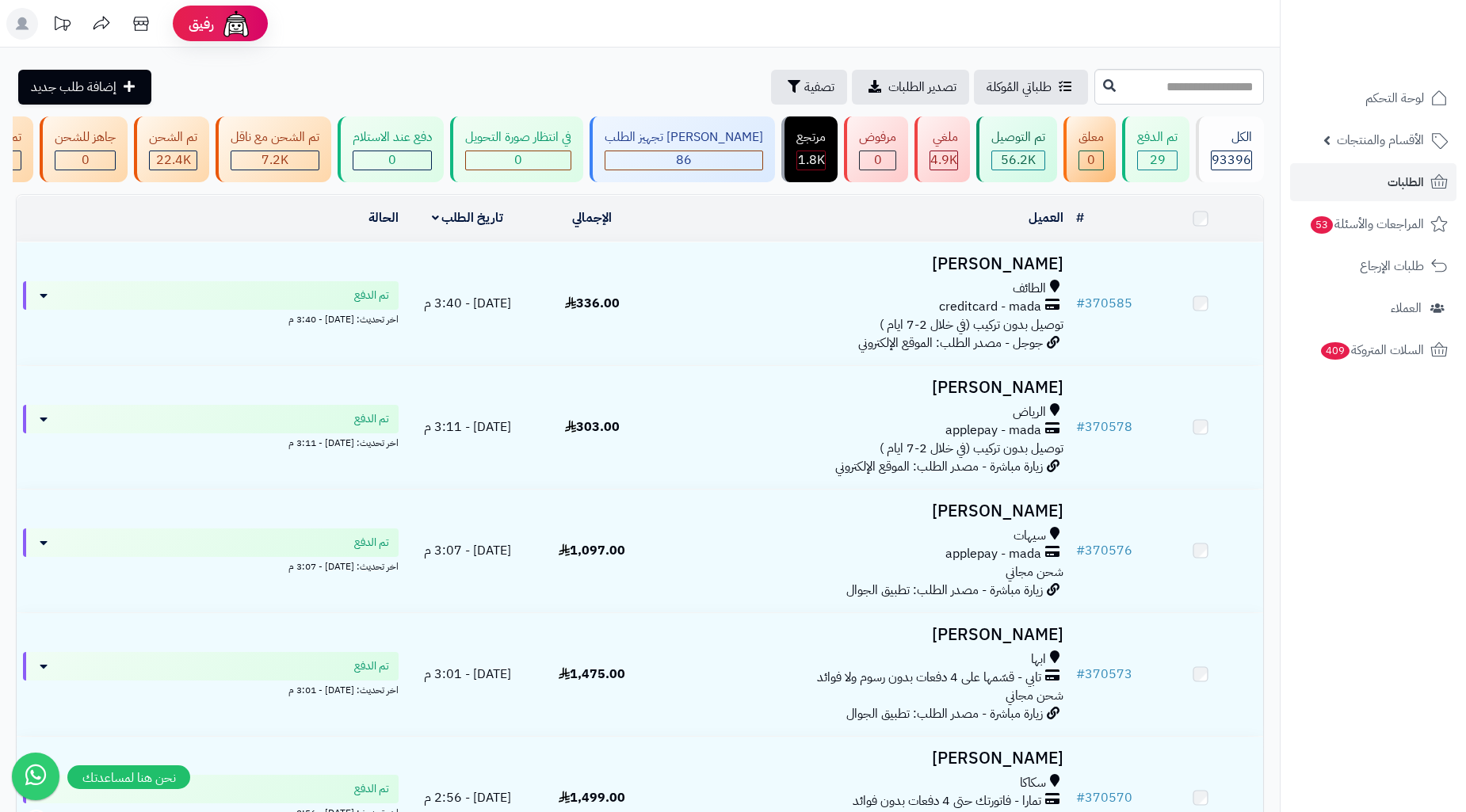  I want to click on span: 1,475.00, so click(592, 674).